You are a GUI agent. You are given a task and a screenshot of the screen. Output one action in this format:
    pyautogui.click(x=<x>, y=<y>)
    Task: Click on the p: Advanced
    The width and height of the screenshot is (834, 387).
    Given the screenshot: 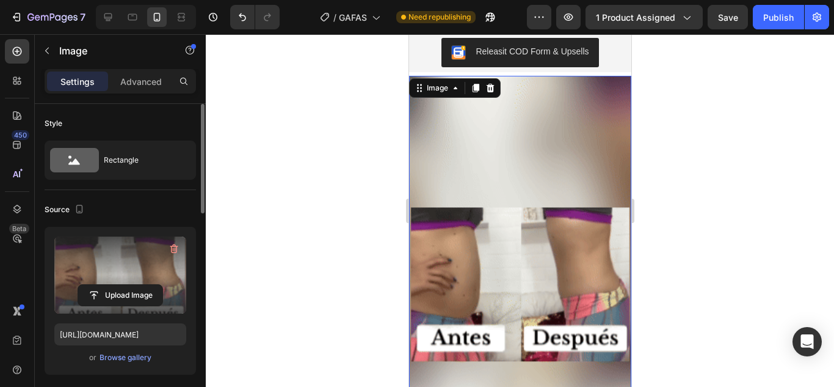 What is the action you would take?
    pyautogui.click(x=141, y=81)
    